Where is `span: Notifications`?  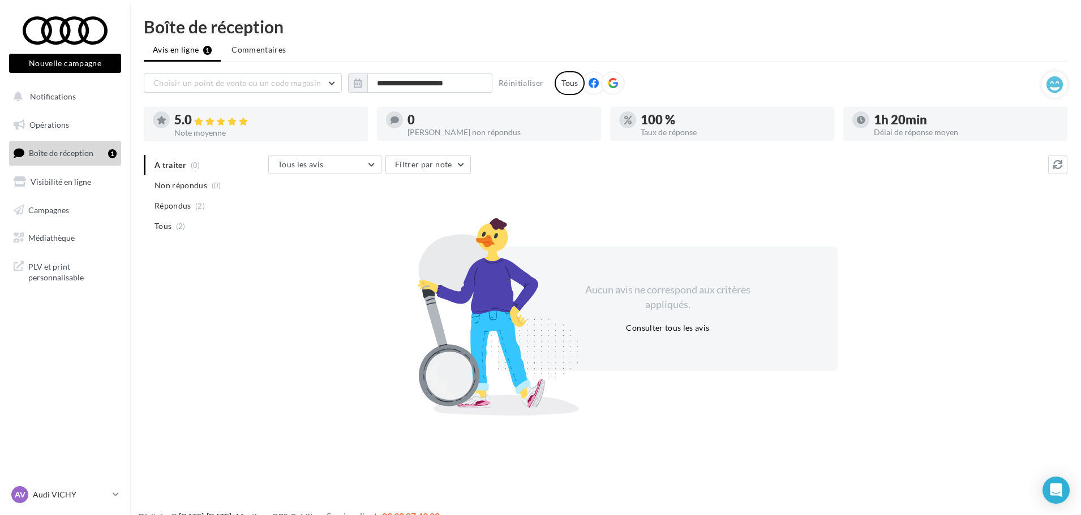 span: Notifications is located at coordinates (53, 96).